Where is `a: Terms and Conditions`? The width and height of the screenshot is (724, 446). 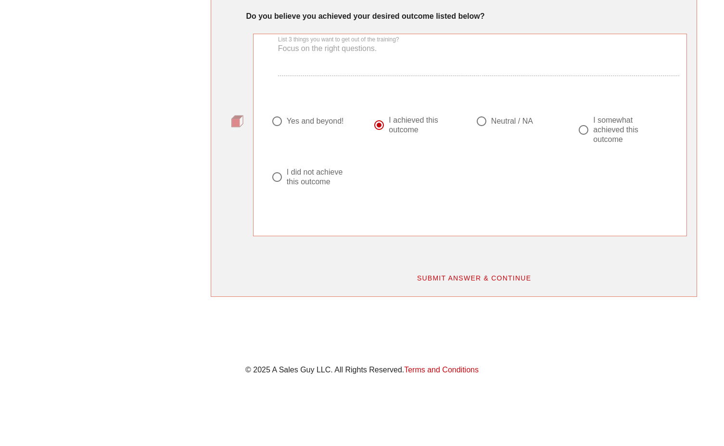 a: Terms and Conditions is located at coordinates (441, 370).